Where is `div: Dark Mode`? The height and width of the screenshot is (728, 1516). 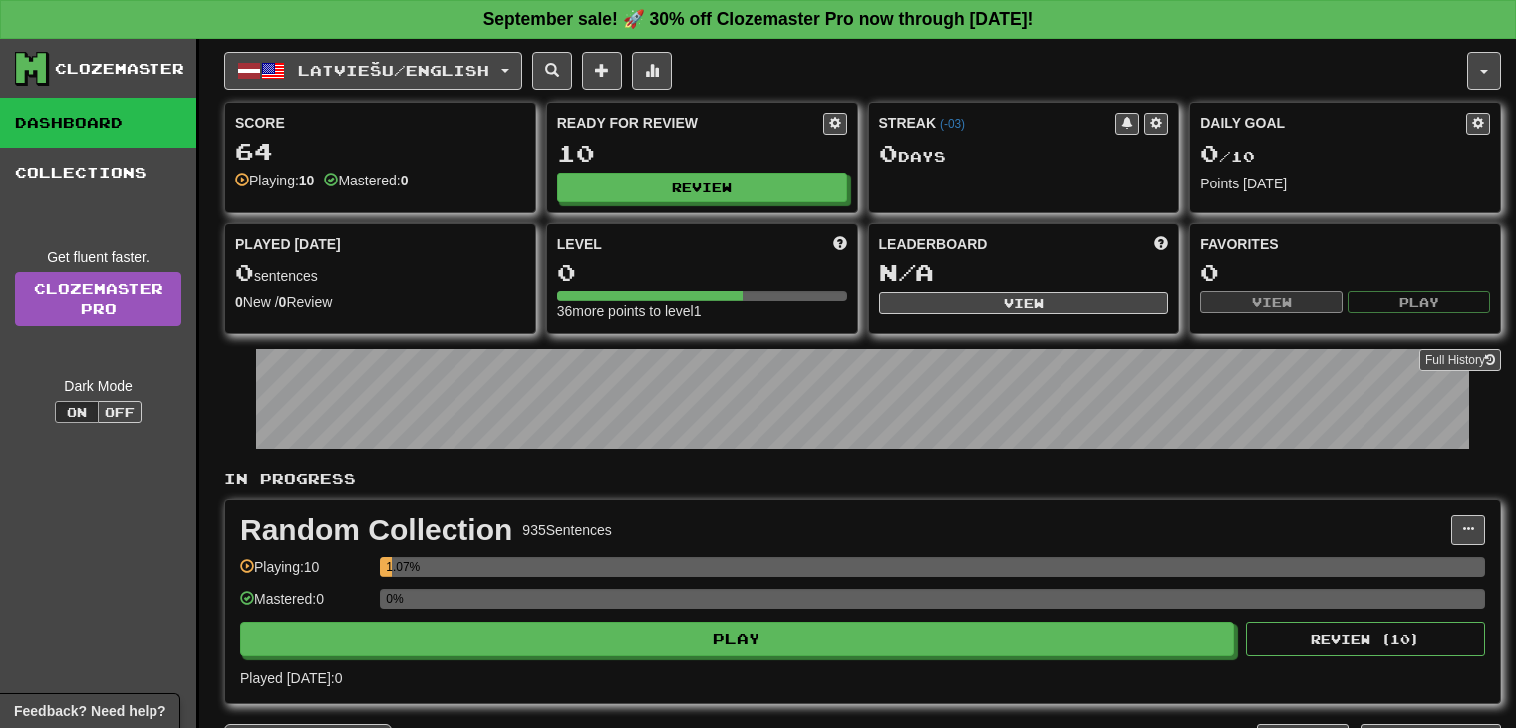 div: Dark Mode is located at coordinates (98, 386).